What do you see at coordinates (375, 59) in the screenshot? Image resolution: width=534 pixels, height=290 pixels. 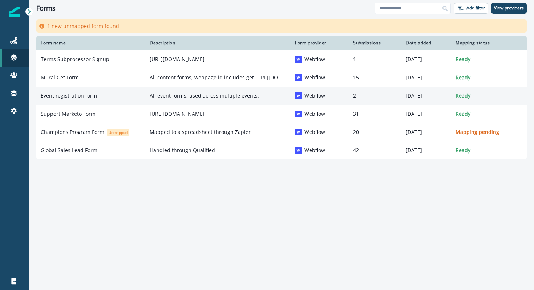 I see `p: 1` at bounding box center [375, 59].